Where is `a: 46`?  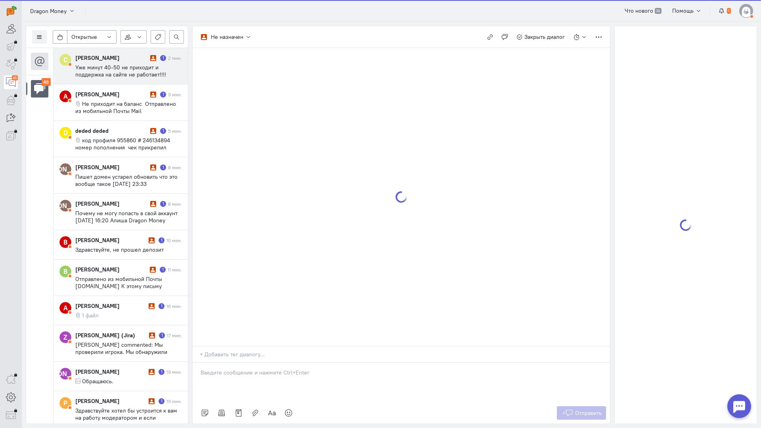 a: 46 is located at coordinates (11, 82).